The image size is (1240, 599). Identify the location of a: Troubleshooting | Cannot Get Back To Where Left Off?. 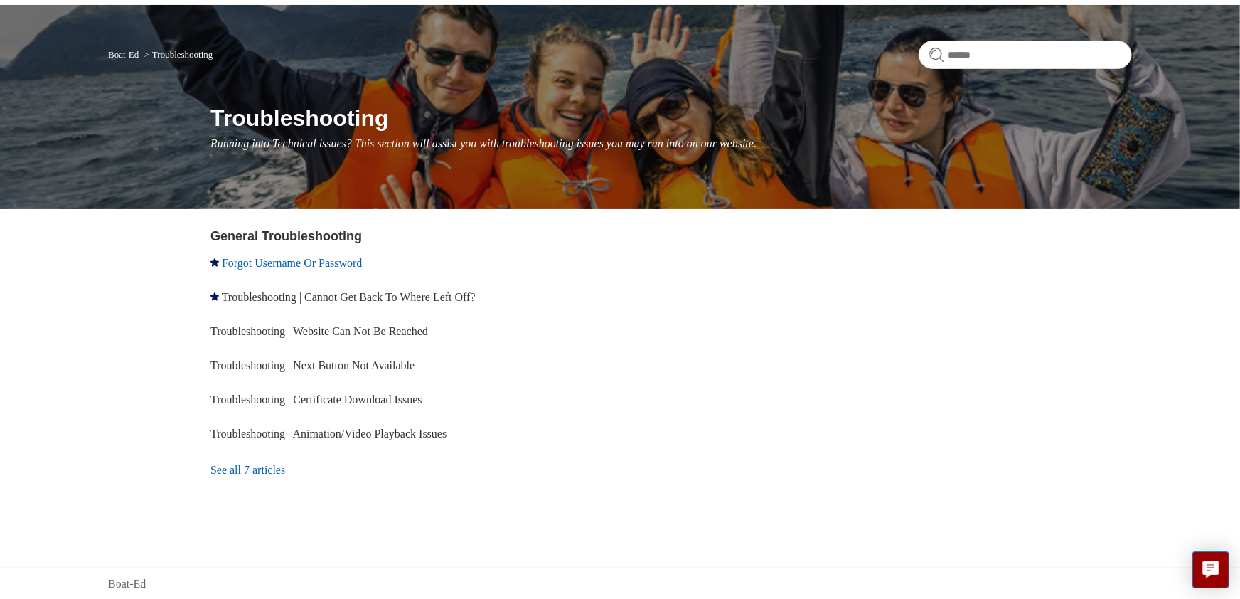
(348, 297).